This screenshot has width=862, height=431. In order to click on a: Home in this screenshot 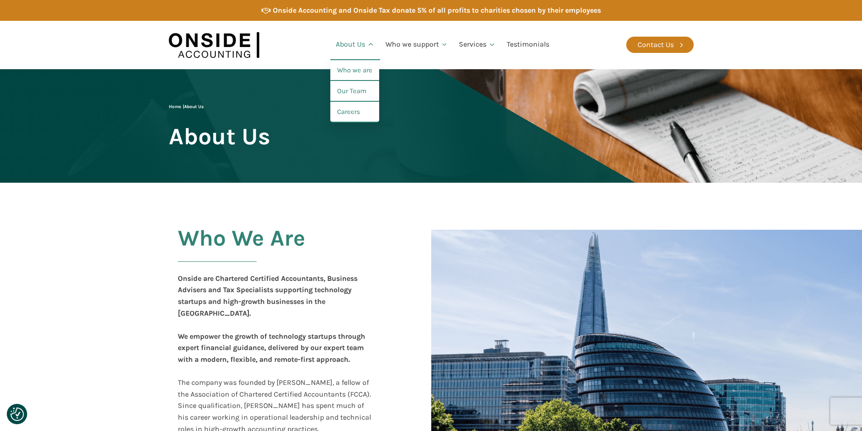, I will do `click(175, 107)`.